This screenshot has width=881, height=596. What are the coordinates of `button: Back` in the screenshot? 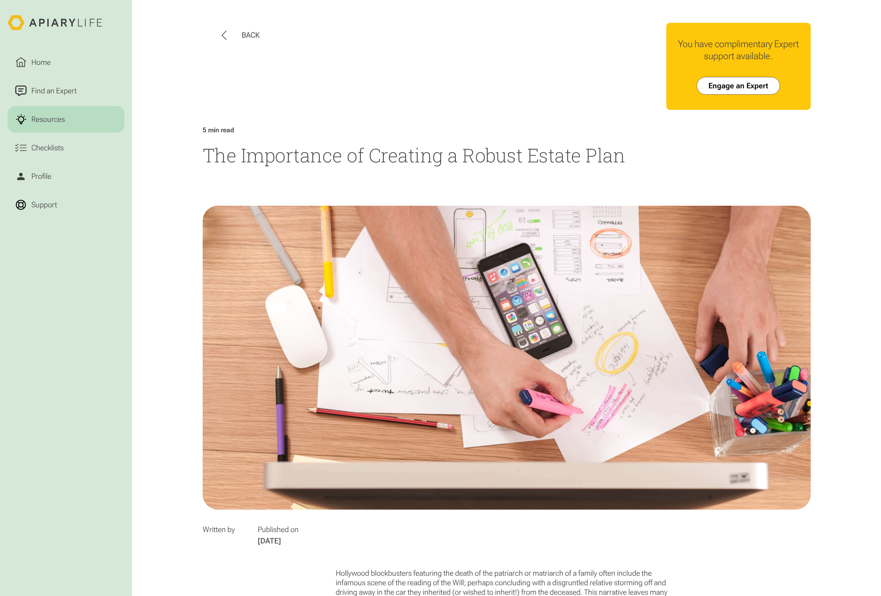 It's located at (241, 35).